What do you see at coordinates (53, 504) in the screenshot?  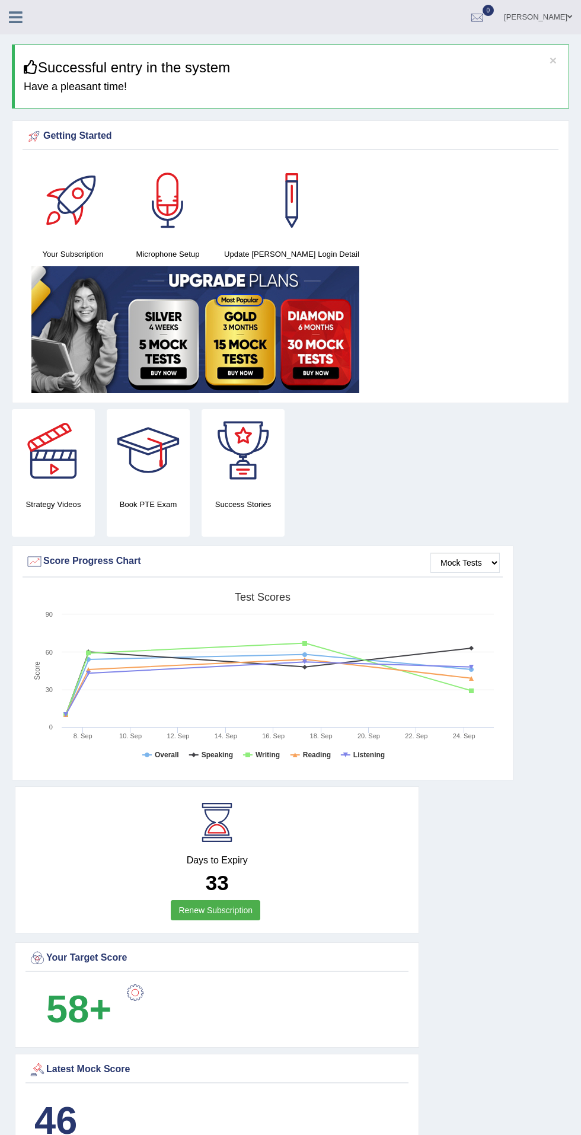 I see `h4: Strategy Videos` at bounding box center [53, 504].